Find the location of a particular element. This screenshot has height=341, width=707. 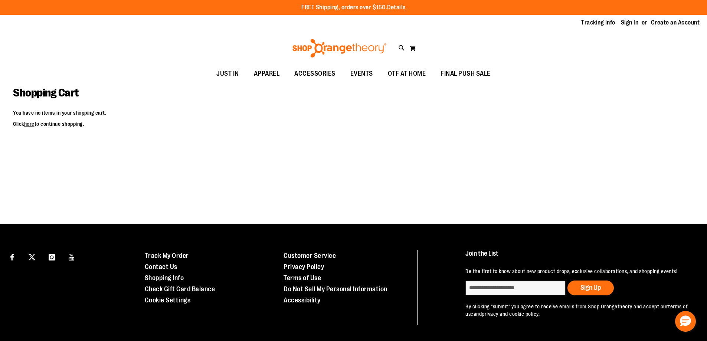

span: EVENTS is located at coordinates (361, 73).